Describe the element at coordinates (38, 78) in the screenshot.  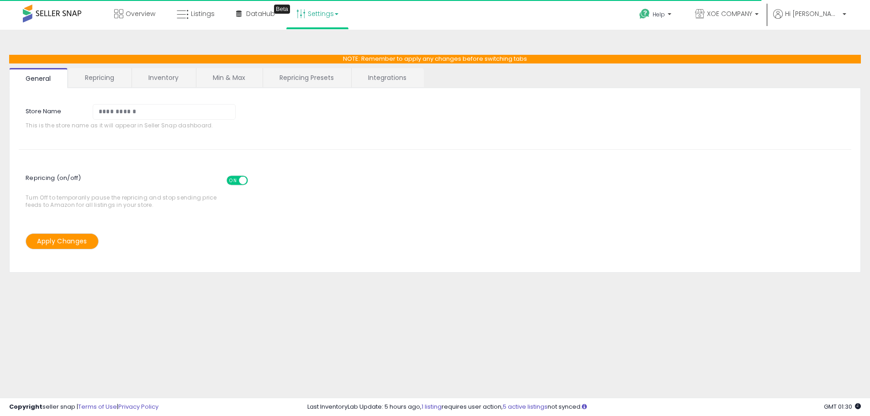
I see `a: General` at that location.